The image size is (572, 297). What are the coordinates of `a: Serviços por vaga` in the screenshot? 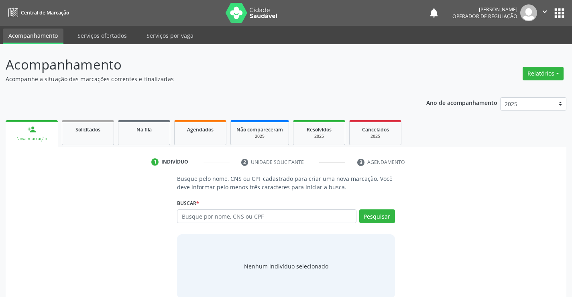 It's located at (170, 35).